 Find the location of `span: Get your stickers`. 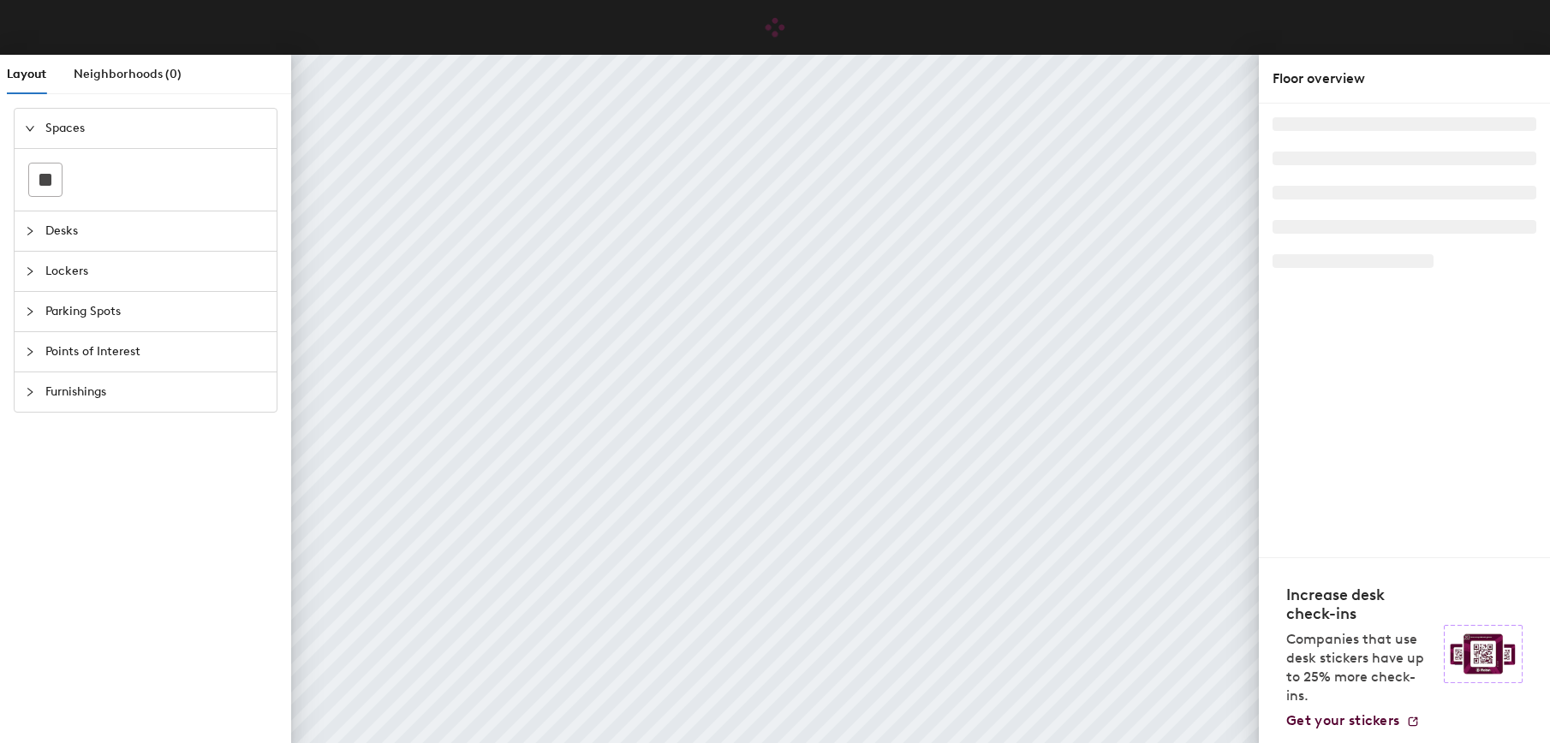

span: Get your stickers is located at coordinates (1343, 720).